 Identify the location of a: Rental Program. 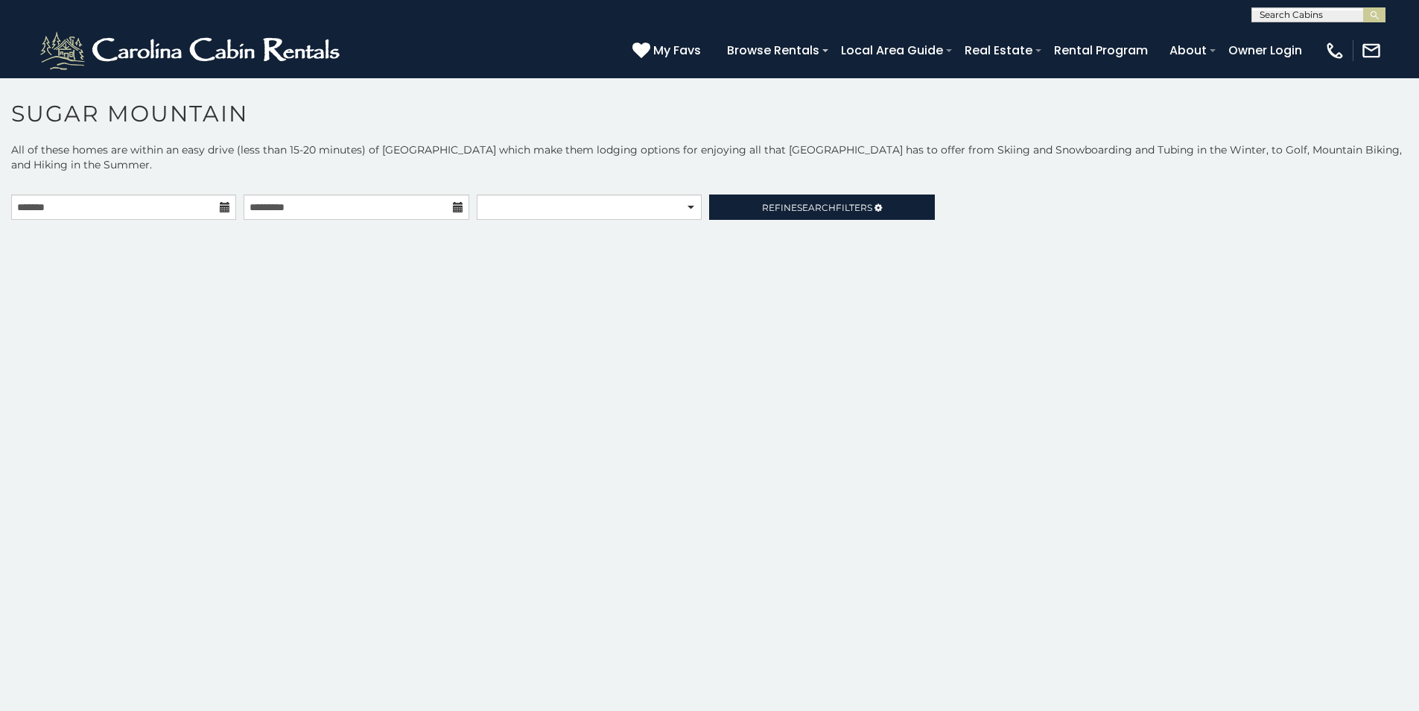
(1101, 50).